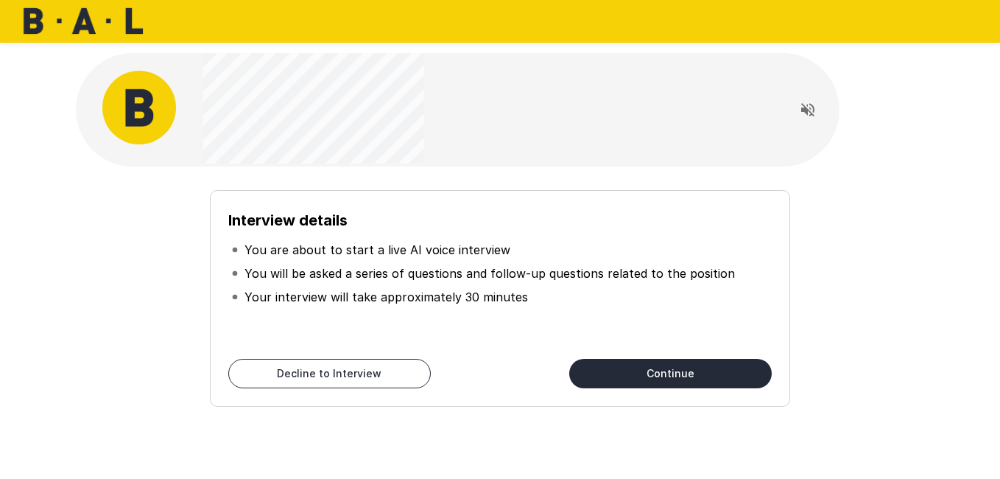 The image size is (1000, 479). What do you see at coordinates (329, 373) in the screenshot?
I see `button: Decline to Interview` at bounding box center [329, 373].